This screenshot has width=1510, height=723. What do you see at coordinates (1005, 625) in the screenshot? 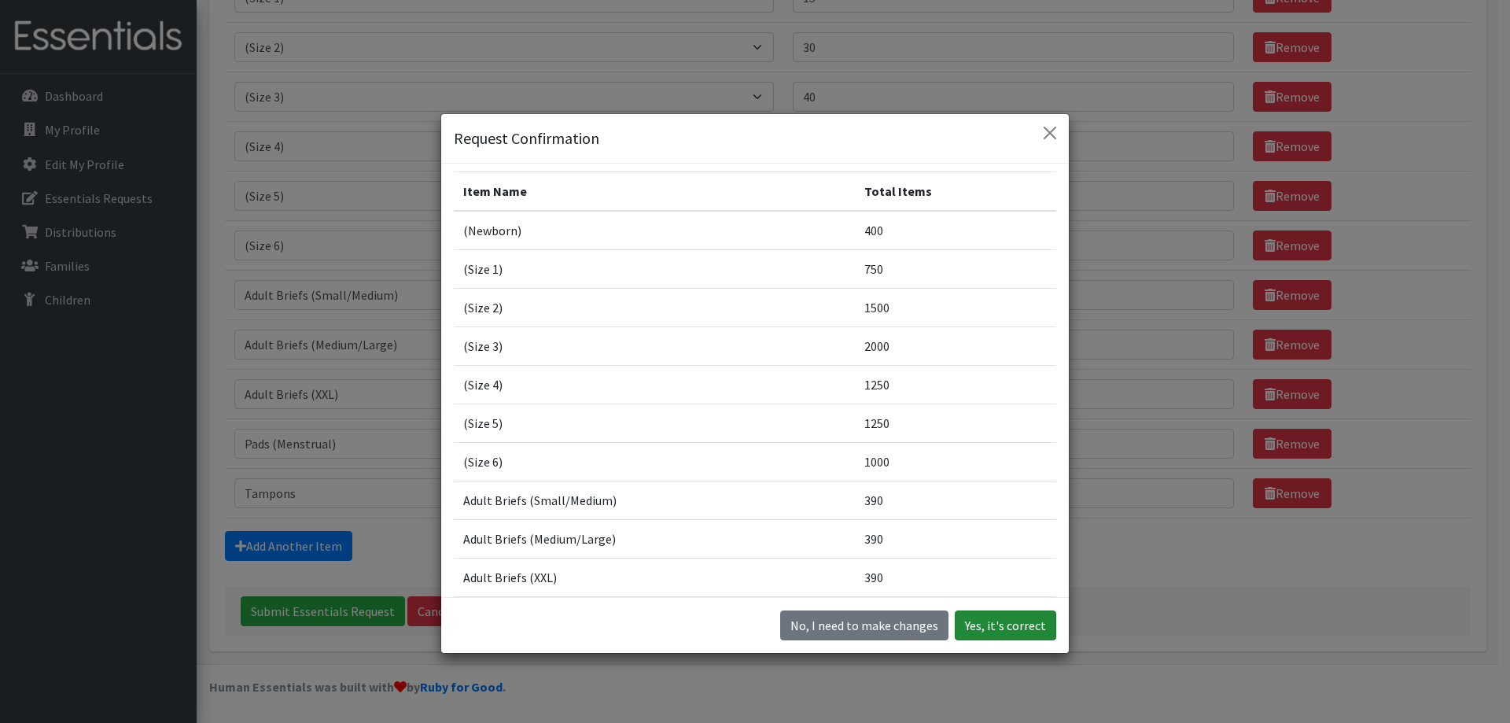
I see `button: Yes, it's correct` at bounding box center [1005, 625].